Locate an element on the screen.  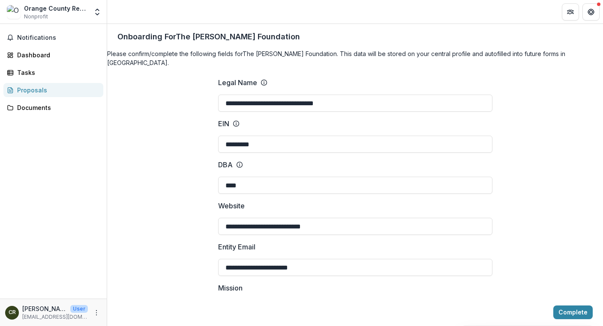
div: Dashboard is located at coordinates (57, 55).